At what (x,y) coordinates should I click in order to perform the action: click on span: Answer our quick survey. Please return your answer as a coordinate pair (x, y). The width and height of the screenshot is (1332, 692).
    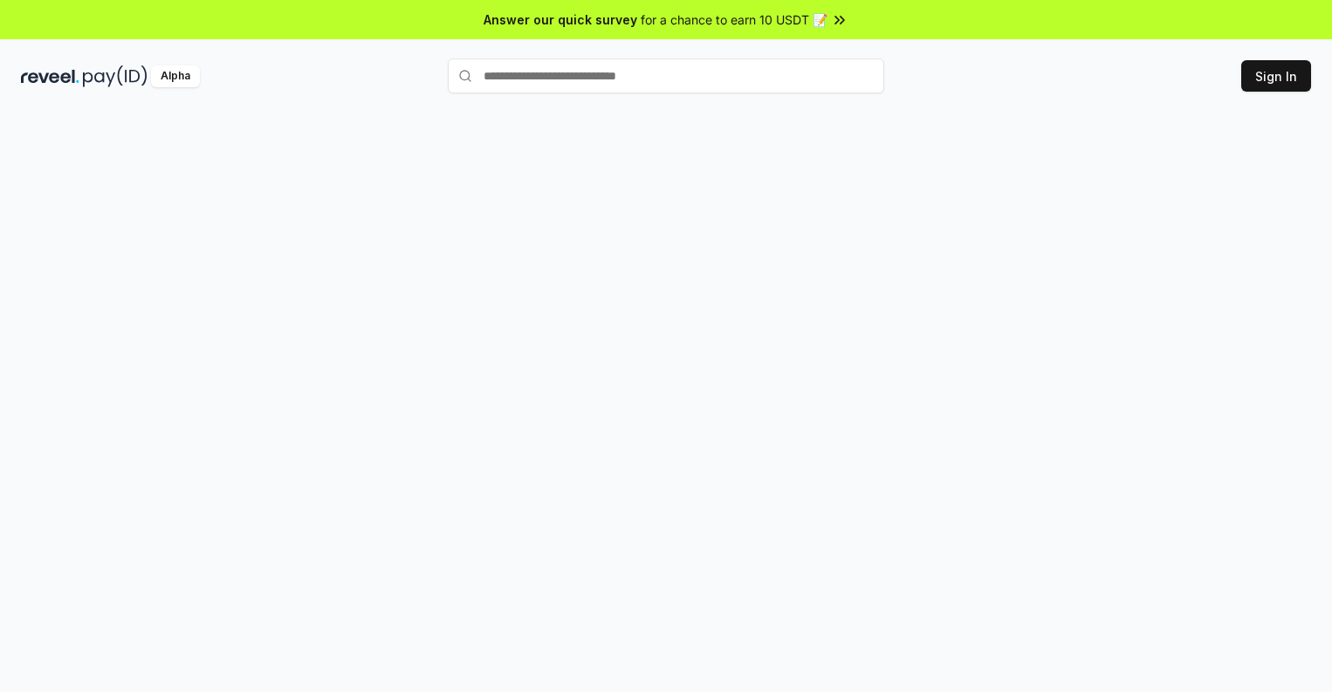
    Looking at the image, I should click on (560, 19).